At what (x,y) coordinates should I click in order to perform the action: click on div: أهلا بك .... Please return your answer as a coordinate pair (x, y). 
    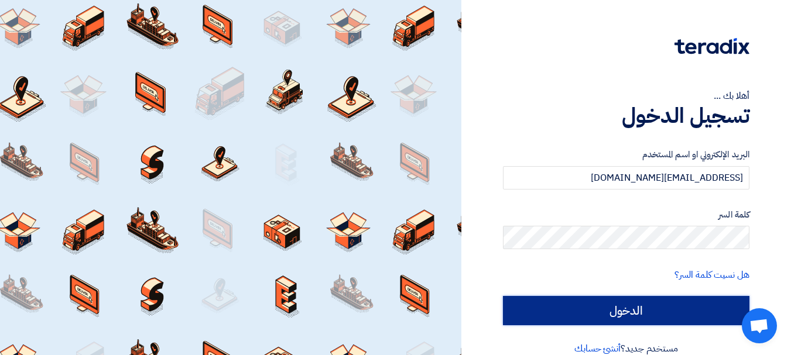
    Looking at the image, I should click on (626, 96).